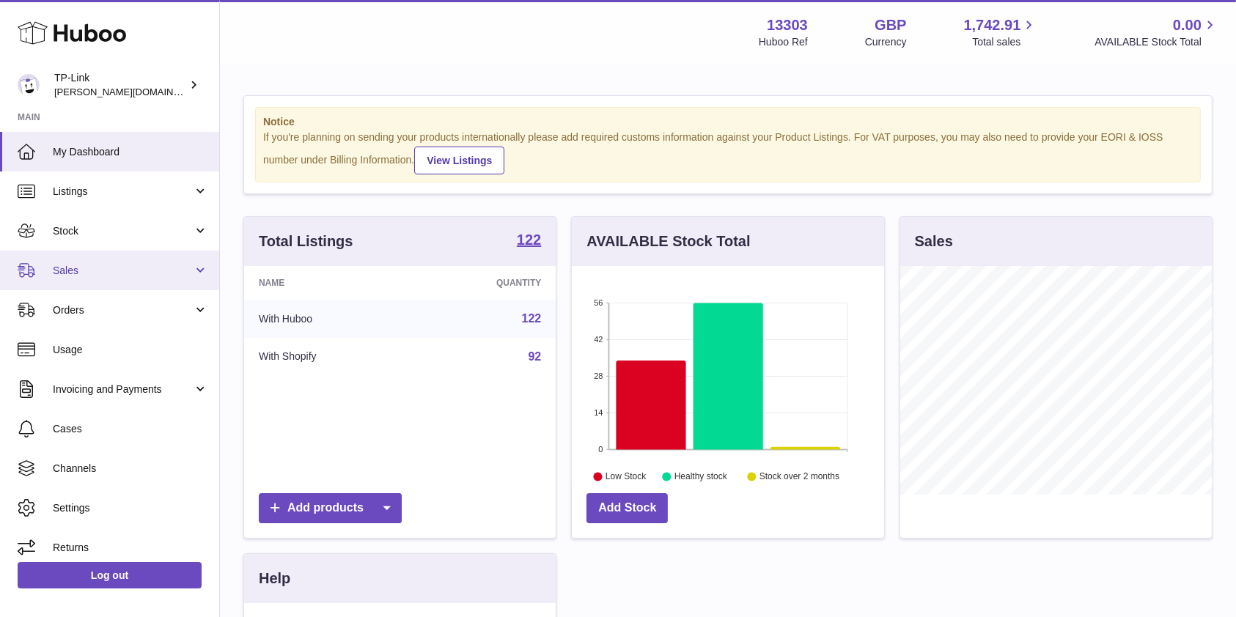 This screenshot has width=1236, height=617. What do you see at coordinates (328, 283) in the screenshot?
I see `th: Name` at bounding box center [328, 283].